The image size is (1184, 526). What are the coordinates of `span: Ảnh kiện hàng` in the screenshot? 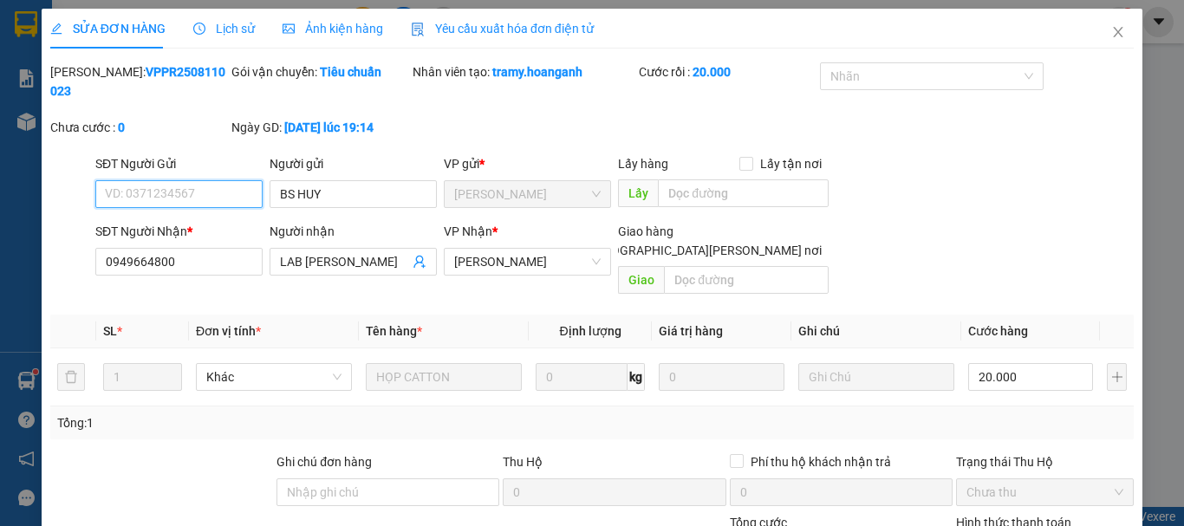 It's located at (333, 29).